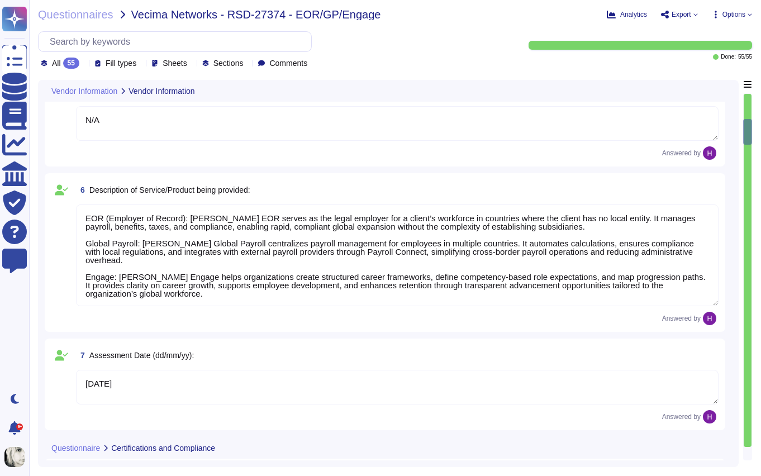 This screenshot has height=476, width=761. What do you see at coordinates (163, 448) in the screenshot?
I see `span: Certifications and Compliance` at bounding box center [163, 448].